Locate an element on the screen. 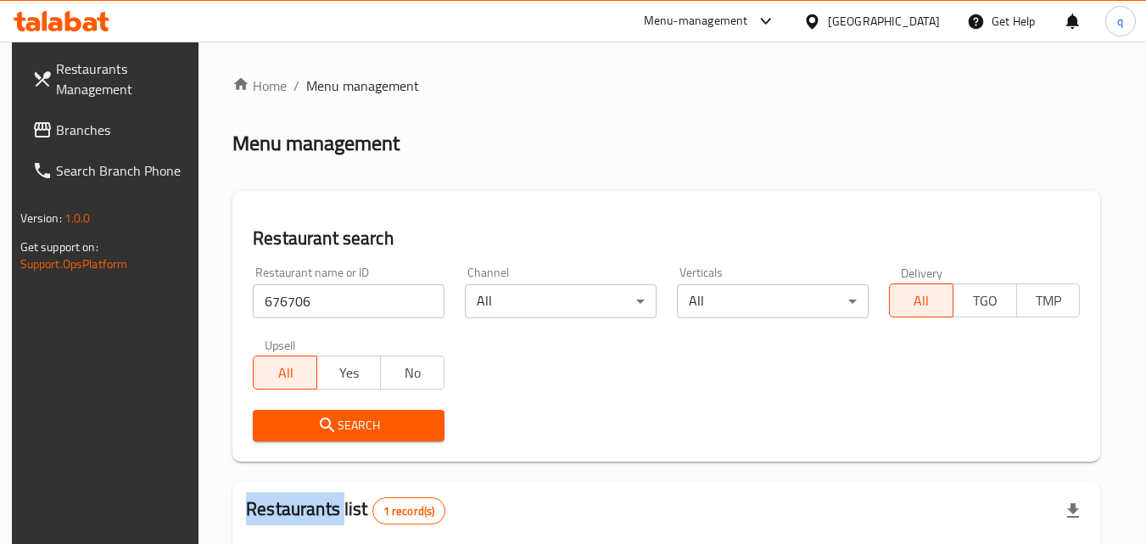  input: Search for restaurant name or ID.. is located at coordinates (349, 301).